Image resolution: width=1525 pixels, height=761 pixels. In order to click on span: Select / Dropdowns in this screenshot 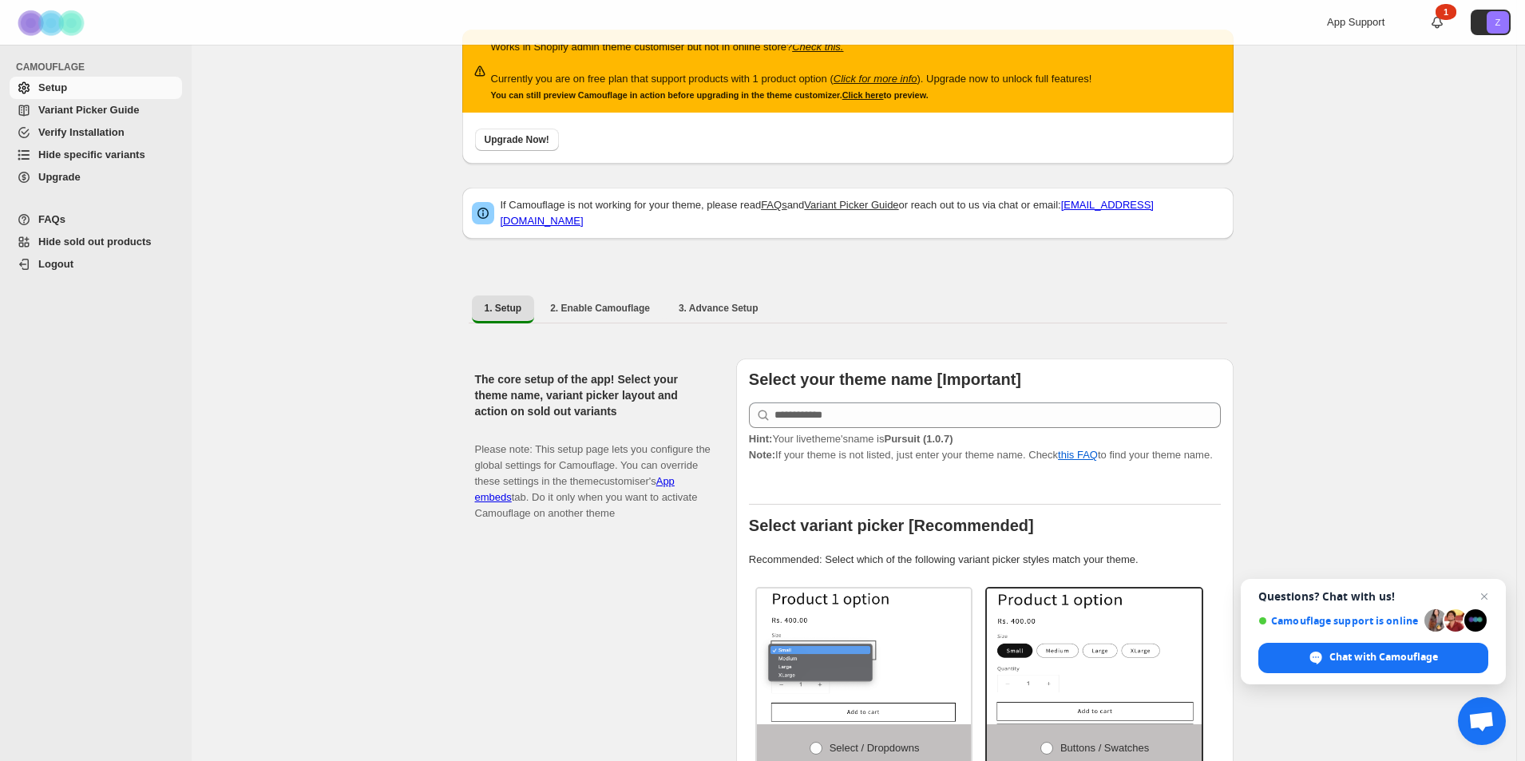, I will do `click(874, 747)`.